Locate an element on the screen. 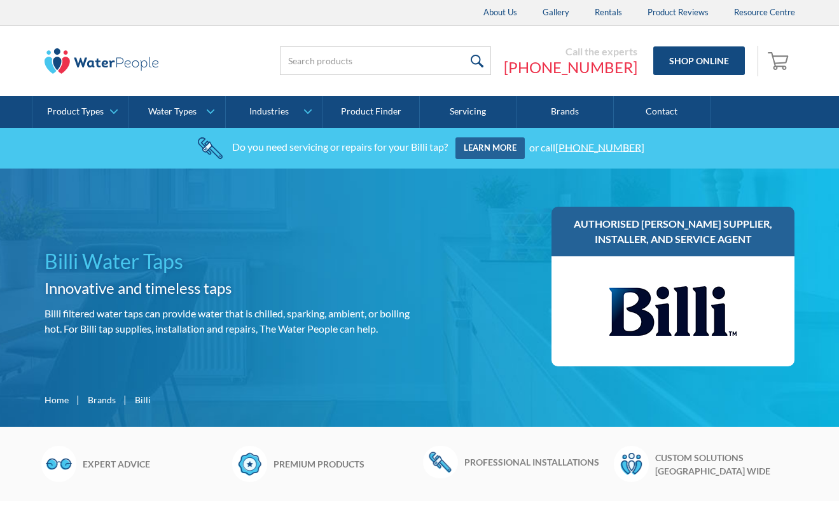 This screenshot has height=512, width=839. img: Waterpeople Symbol is located at coordinates (631, 464).